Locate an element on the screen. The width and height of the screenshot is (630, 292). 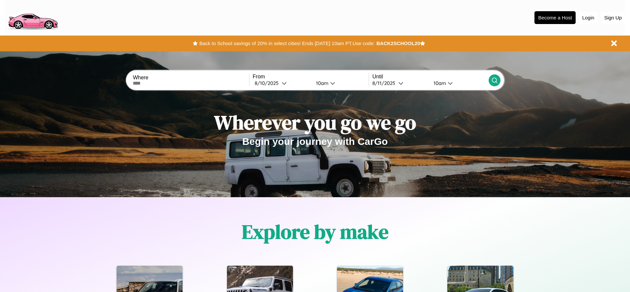
h1: Explore by make is located at coordinates (315, 232).